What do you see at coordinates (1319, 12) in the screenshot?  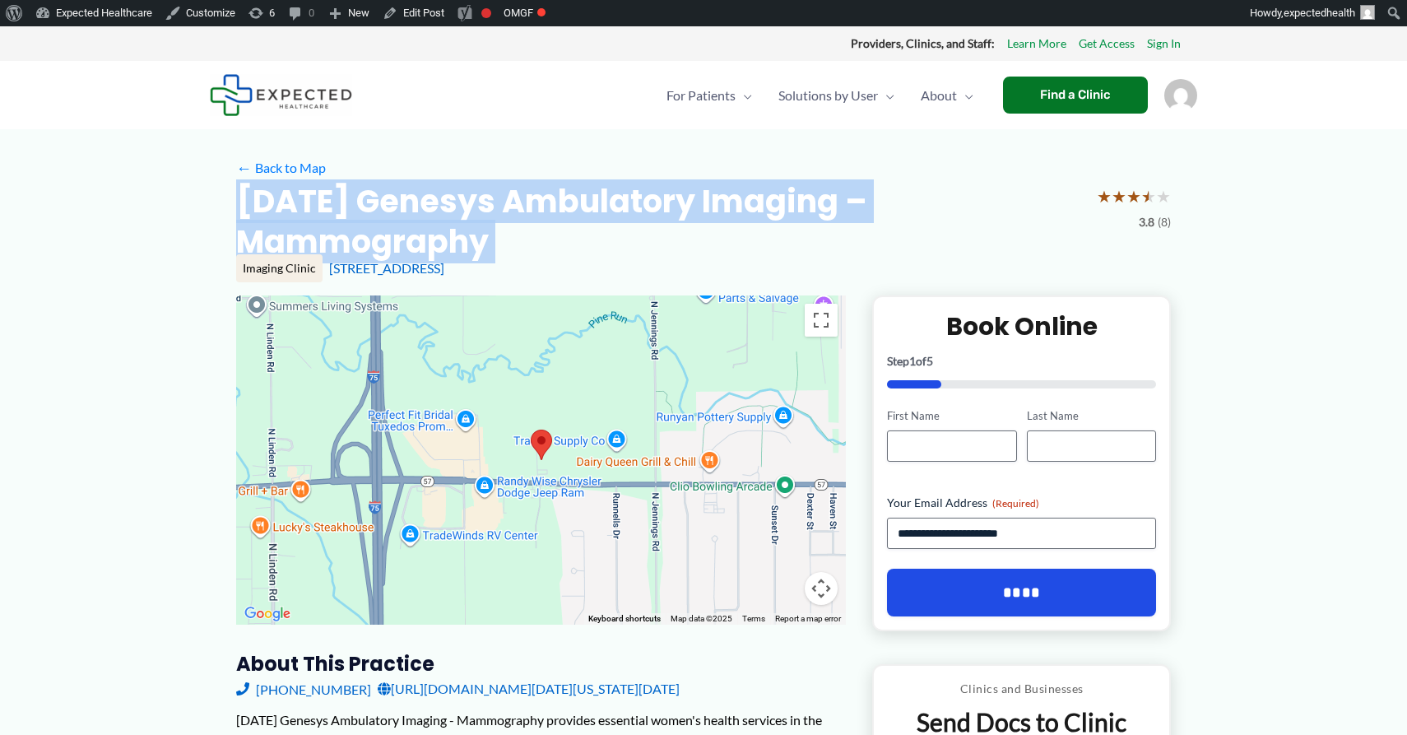 I see `span: expectedhealth` at bounding box center [1319, 12].